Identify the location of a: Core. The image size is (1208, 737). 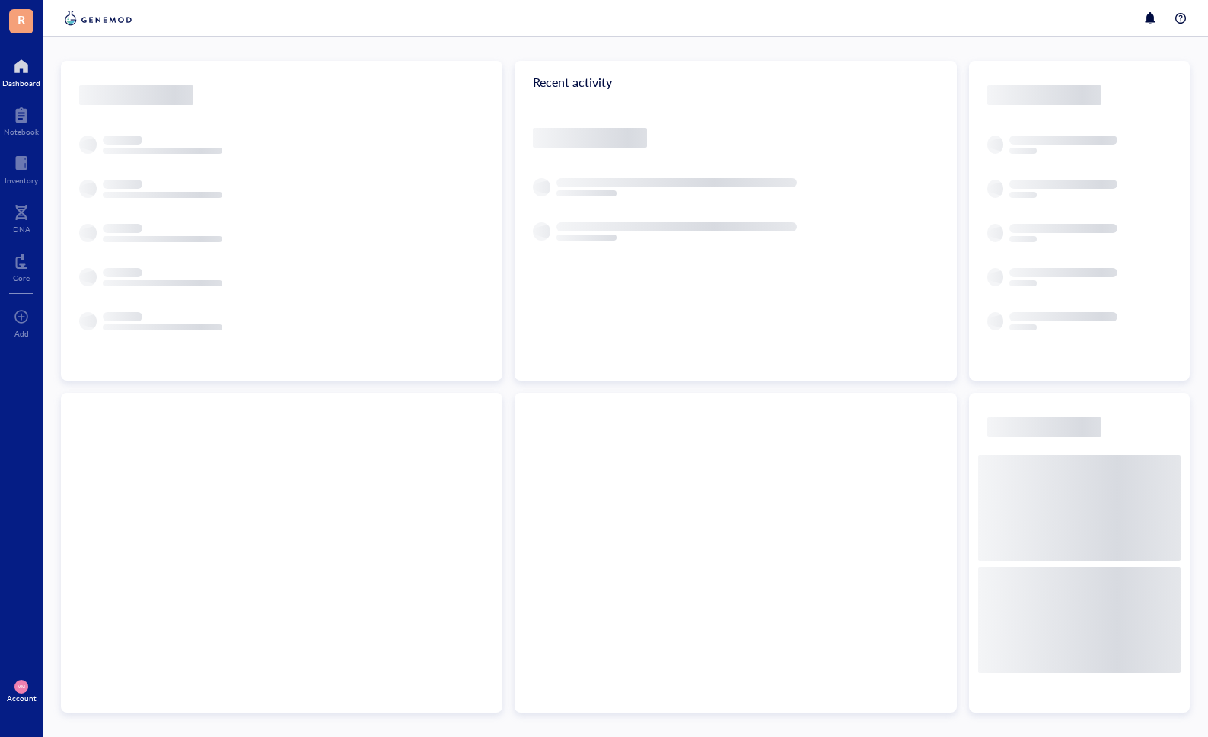
(21, 266).